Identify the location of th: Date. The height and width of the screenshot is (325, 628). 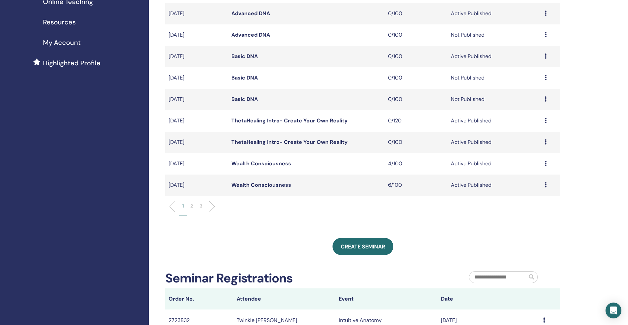
(488, 299).